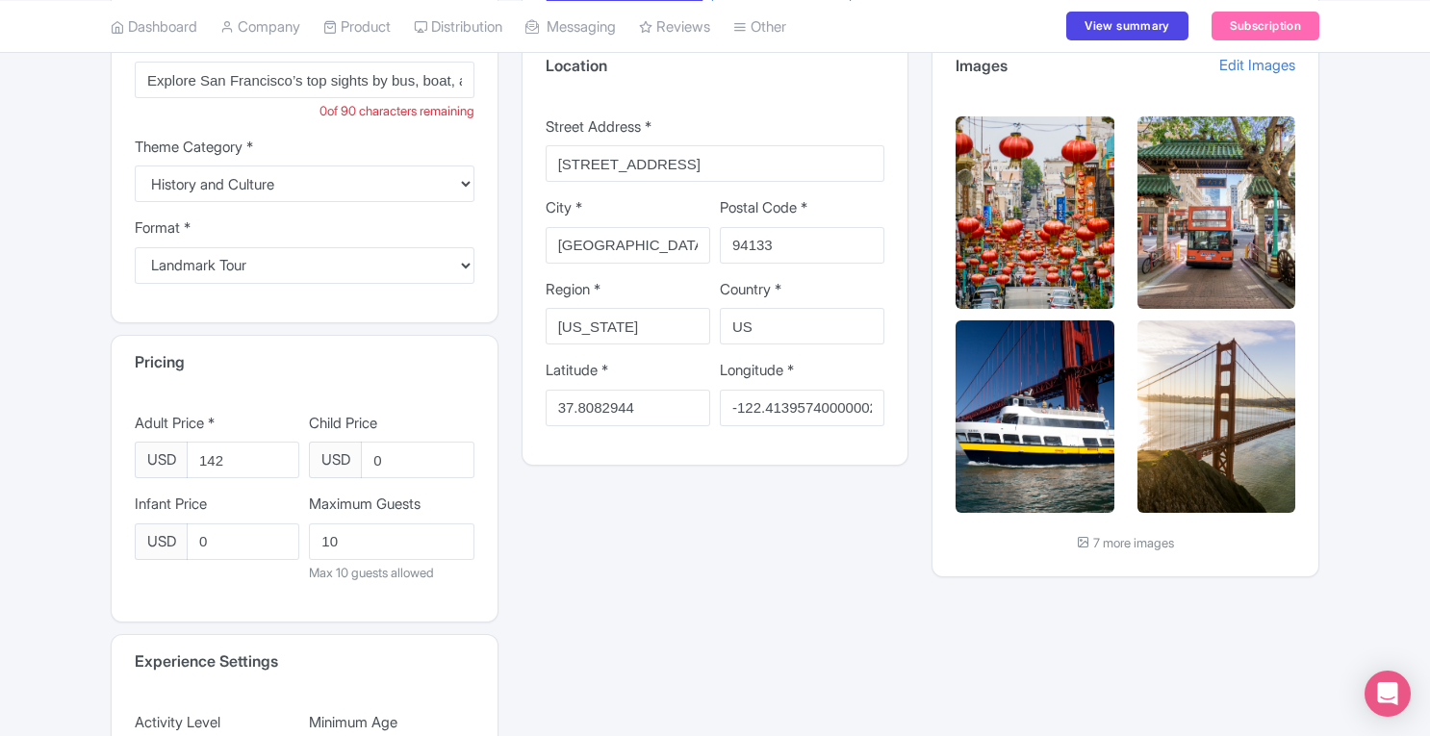  Describe the element at coordinates (1125, 543) in the screenshot. I see `small: 7 more images` at that location.